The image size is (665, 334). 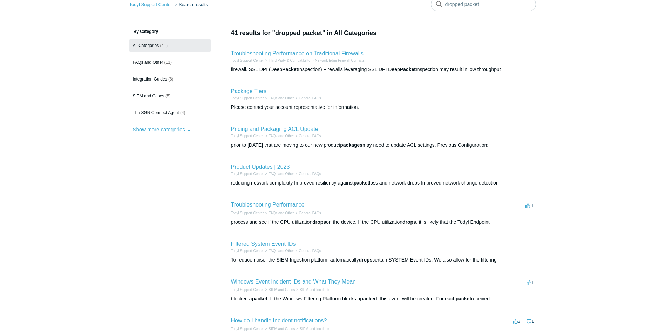 What do you see at coordinates (260, 167) in the screenshot?
I see `a: Product Updates | 2023` at bounding box center [260, 167].